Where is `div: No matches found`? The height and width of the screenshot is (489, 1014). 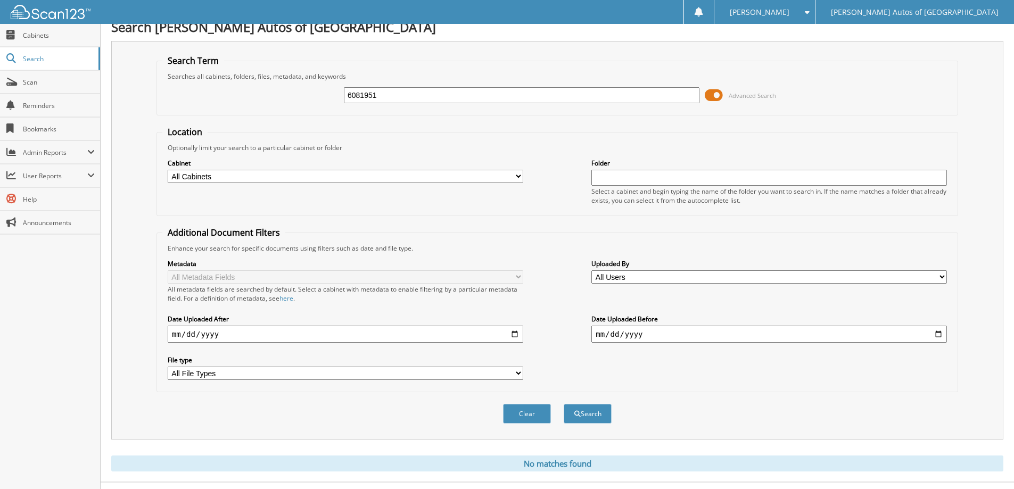 div: No matches found is located at coordinates (557, 464).